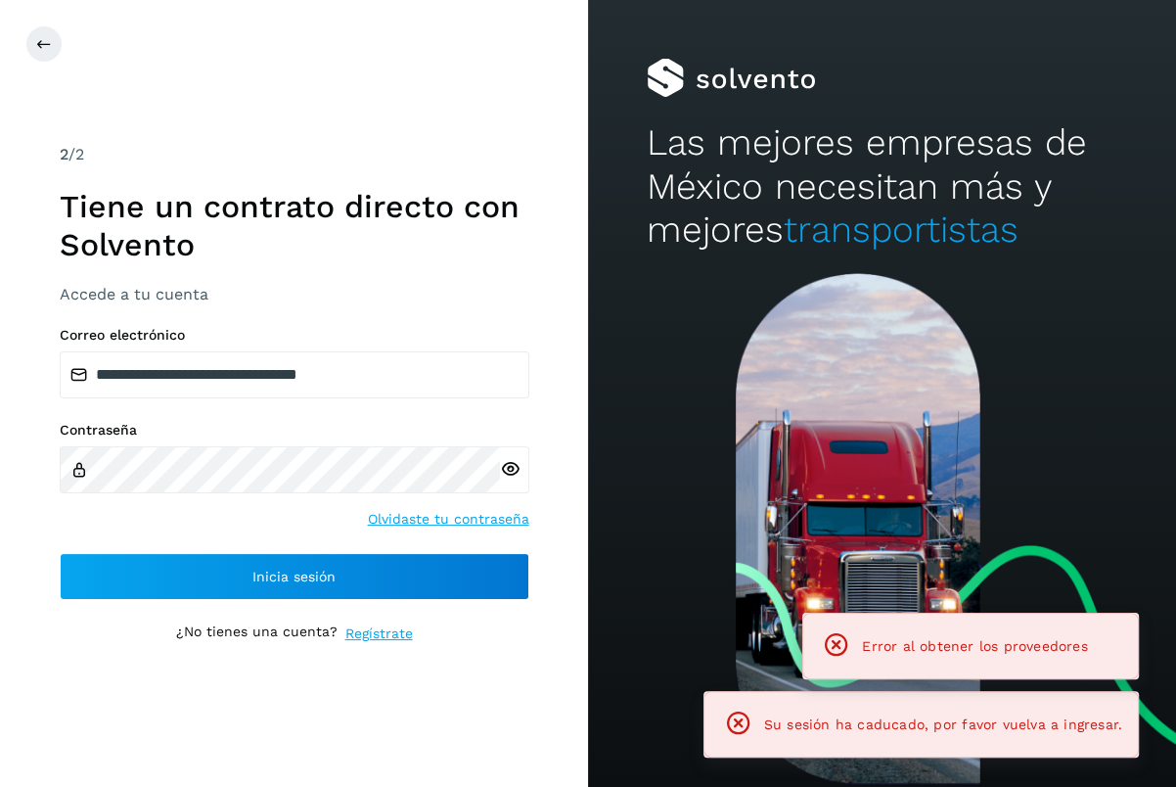  Describe the element at coordinates (294, 576) in the screenshot. I see `button: Inicia sesión` at that location.